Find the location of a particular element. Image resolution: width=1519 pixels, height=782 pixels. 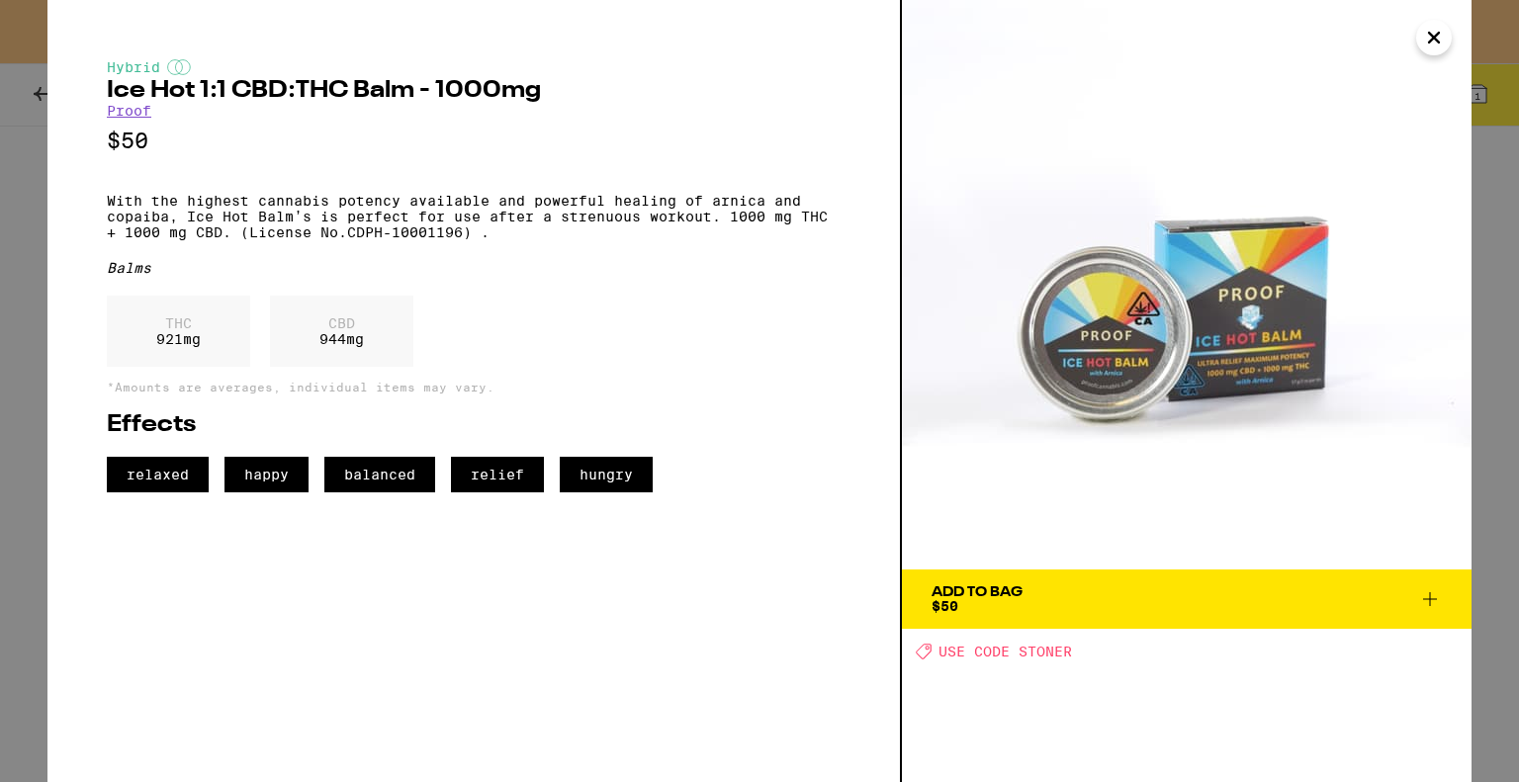

span: relaxed is located at coordinates (157, 475).